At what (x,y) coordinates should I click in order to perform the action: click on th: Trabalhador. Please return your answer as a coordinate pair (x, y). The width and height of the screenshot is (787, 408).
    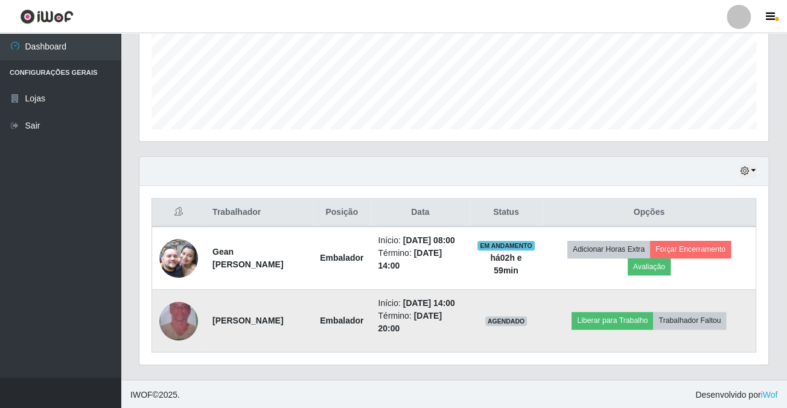
    Looking at the image, I should click on (259, 212).